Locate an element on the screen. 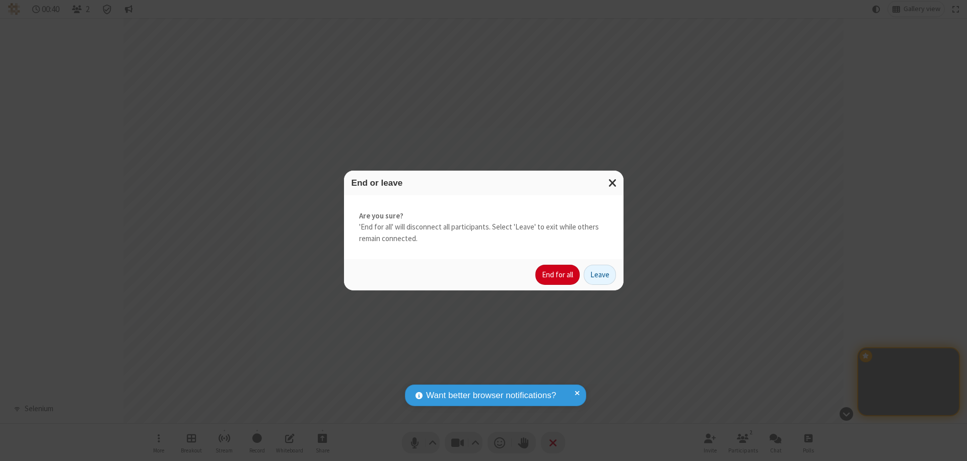 The width and height of the screenshot is (967, 461). h3: End or leave is located at coordinates (484, 183).